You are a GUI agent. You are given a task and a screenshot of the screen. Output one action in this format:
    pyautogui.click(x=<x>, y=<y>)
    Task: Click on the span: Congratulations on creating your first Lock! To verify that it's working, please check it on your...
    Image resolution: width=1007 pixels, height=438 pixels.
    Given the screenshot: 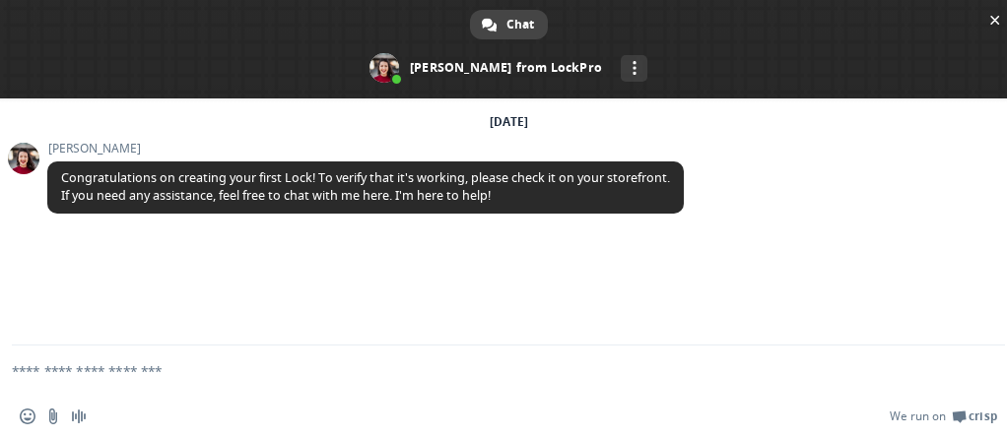 What is the action you would take?
    pyautogui.click(x=365, y=186)
    